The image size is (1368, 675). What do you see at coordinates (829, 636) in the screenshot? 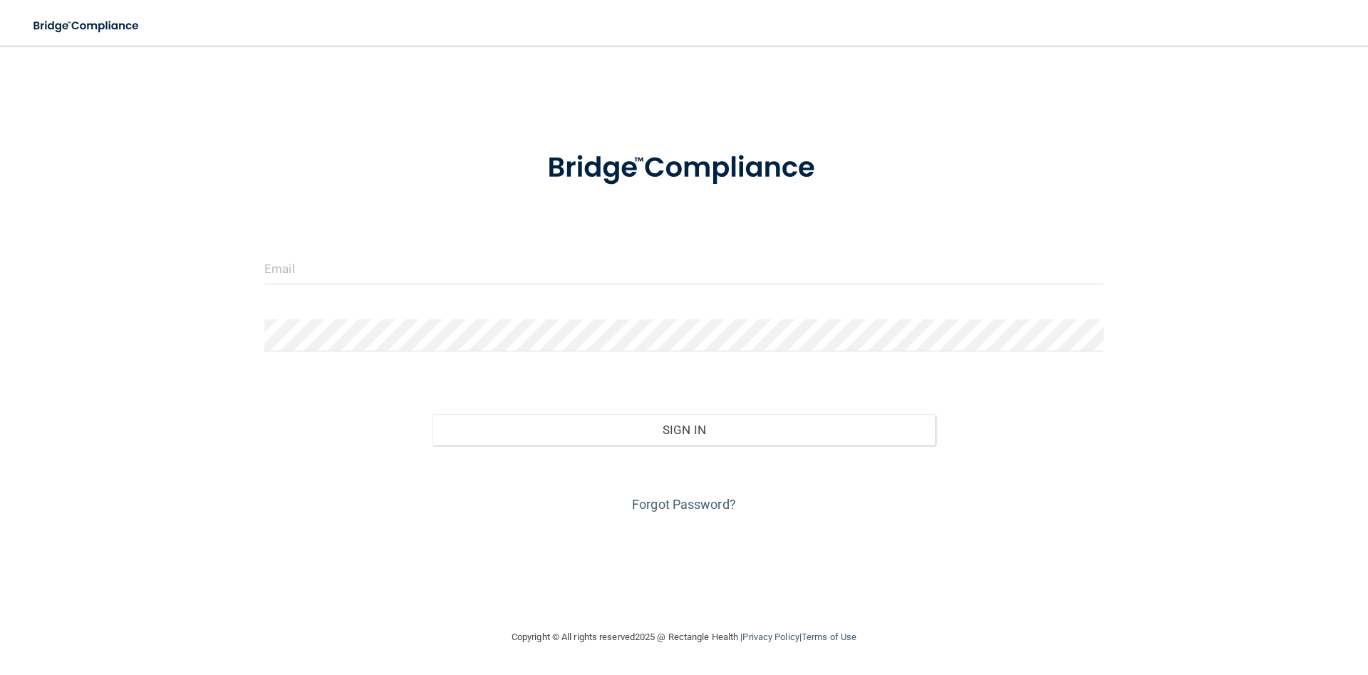
I see `a: Terms of Use` at bounding box center [829, 636].